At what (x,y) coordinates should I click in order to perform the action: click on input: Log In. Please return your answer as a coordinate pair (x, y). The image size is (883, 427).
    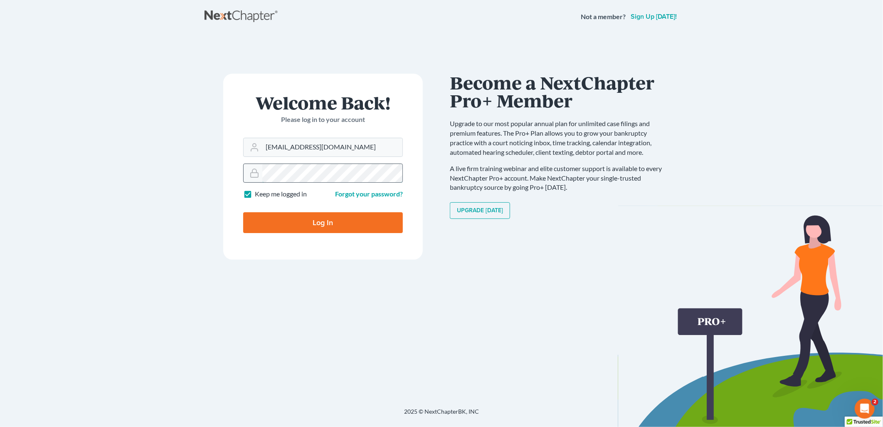
    Looking at the image, I should click on (323, 222).